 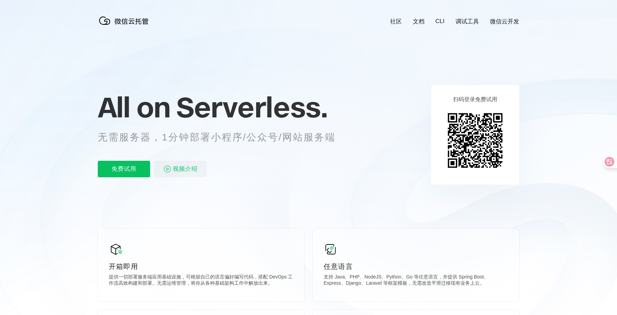 I want to click on p: 支持 Java、PHP、NodeJS、Python、Go 等任意语言，并提供 Spring Boot、Express、Django、Laravel 等框架模板，无需改造平滑迁移现有业务上云。, so click(x=416, y=281).